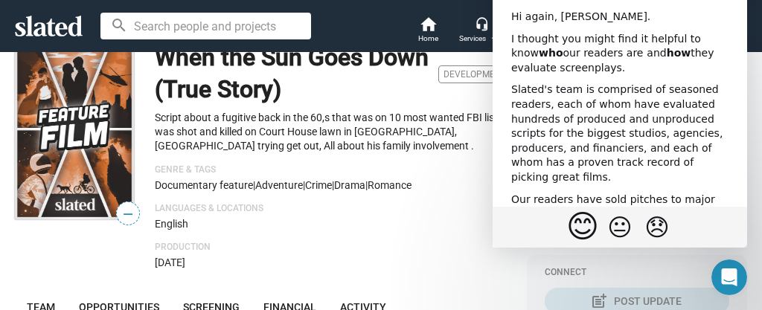 Image resolution: width=762 pixels, height=310 pixels. I want to click on p: Script about a fugitive back in the 60,s that was on 10 most wanted FBI list was shot and killed ..., so click(333, 132).